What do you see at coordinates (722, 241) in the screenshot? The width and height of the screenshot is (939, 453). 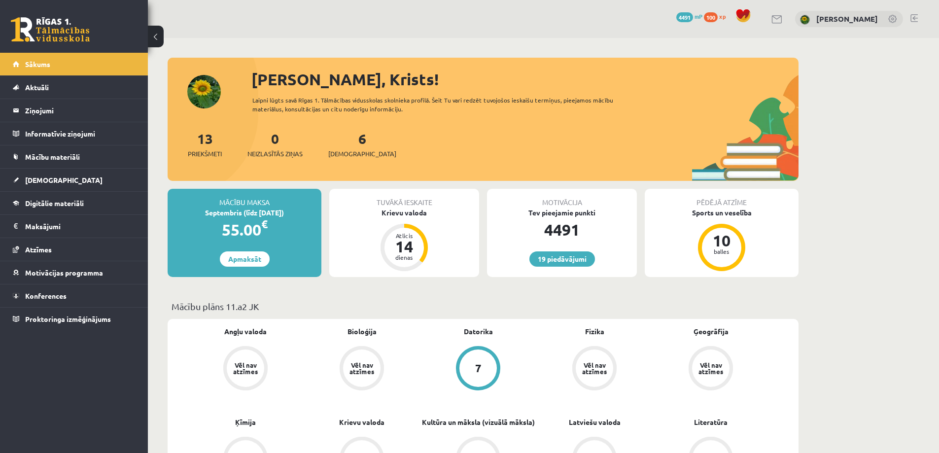 I see `div: 10` at bounding box center [722, 241].